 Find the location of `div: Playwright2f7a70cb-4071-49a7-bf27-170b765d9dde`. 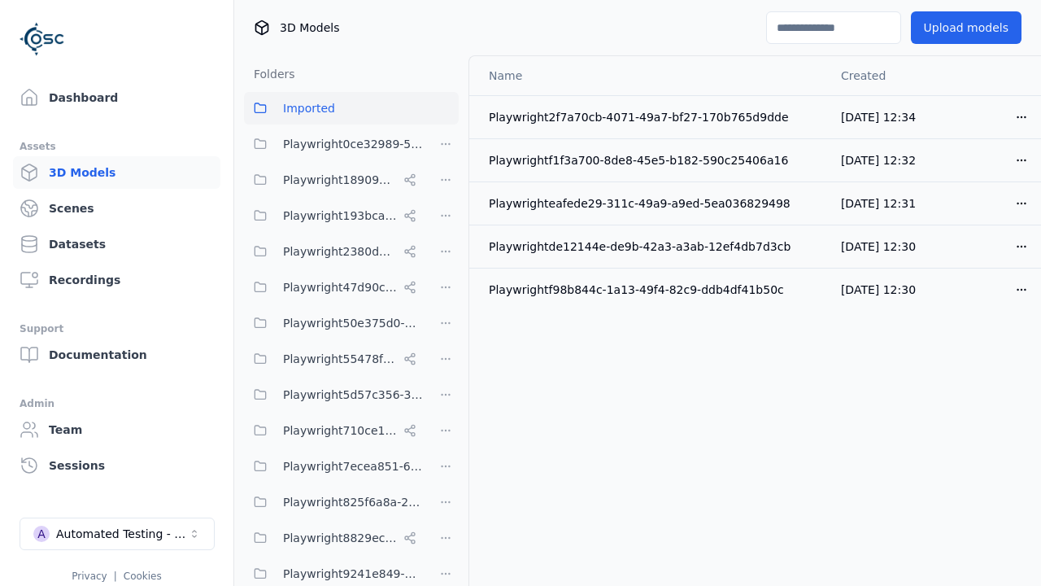

div: Playwright2f7a70cb-4071-49a7-bf27-170b765d9dde is located at coordinates (652, 117).